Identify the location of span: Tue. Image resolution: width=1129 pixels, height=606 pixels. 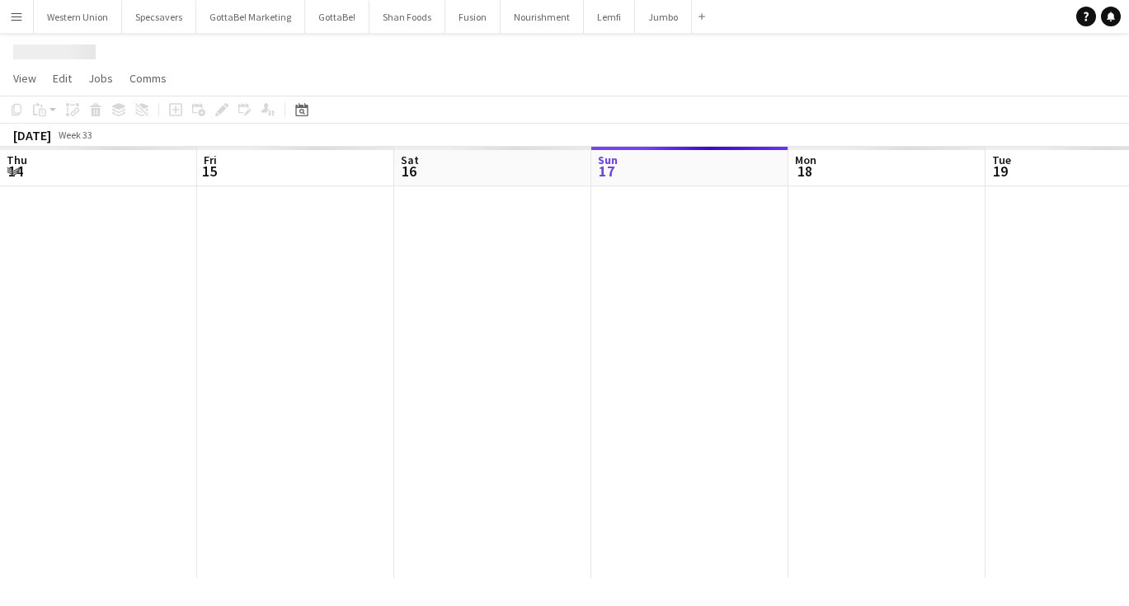
(1002, 160).